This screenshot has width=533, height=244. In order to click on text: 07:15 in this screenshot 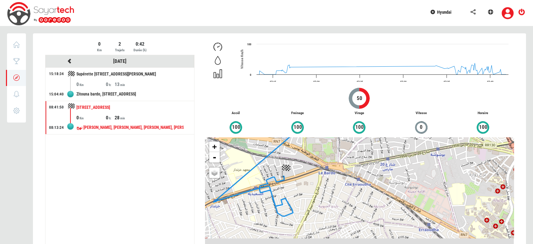, I will do `click(273, 82)`.